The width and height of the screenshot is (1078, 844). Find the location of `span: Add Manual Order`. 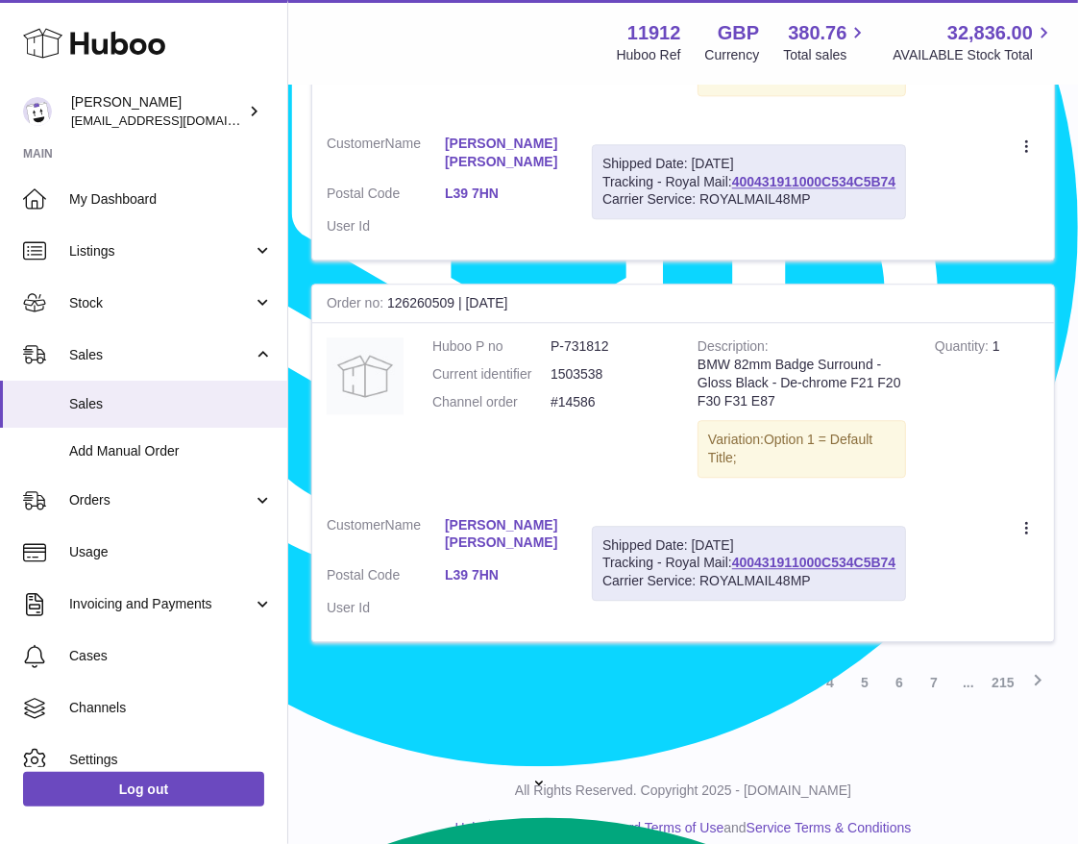

span: Add Manual Order is located at coordinates (171, 451).